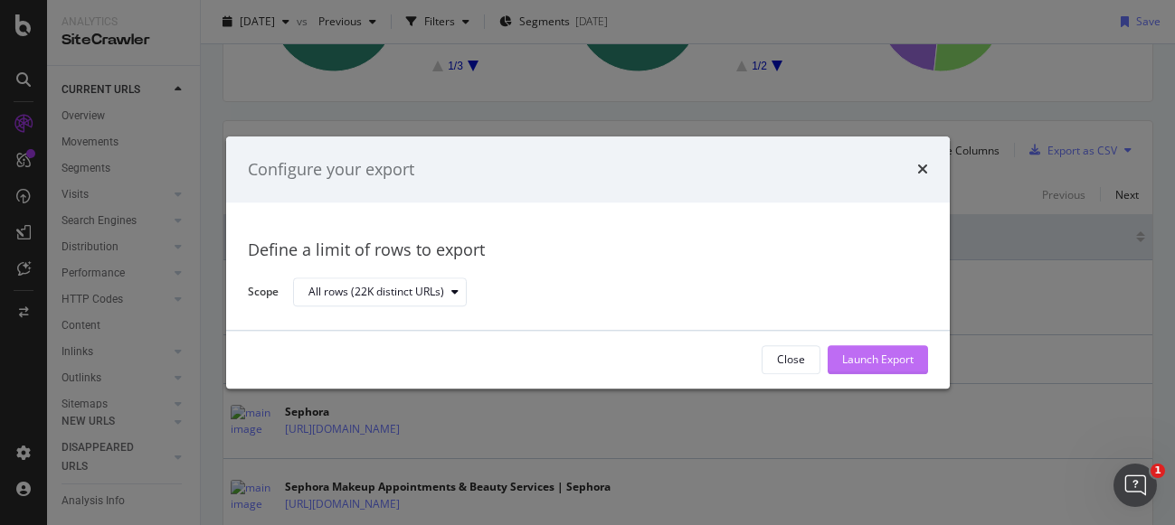 This screenshot has height=525, width=1175. Describe the element at coordinates (588, 262) in the screenshot. I see `div: modal` at that location.